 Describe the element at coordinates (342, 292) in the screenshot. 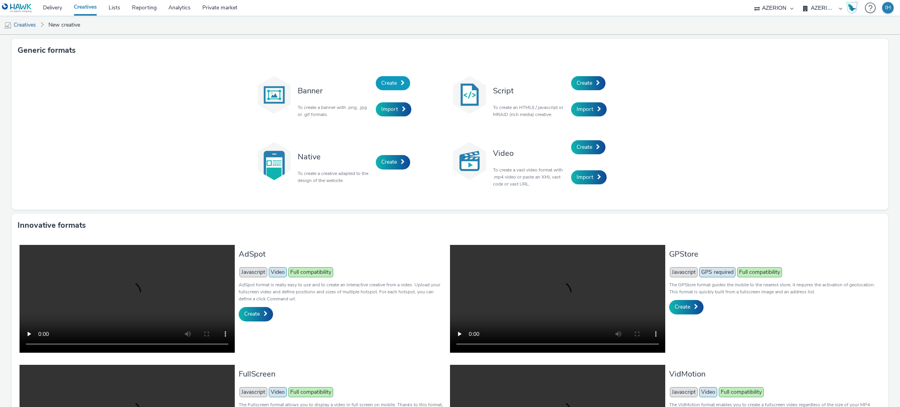

I see `p: AdSpot format is really easy to use and to create an interactive creative from a video. Upload yo...` at that location.